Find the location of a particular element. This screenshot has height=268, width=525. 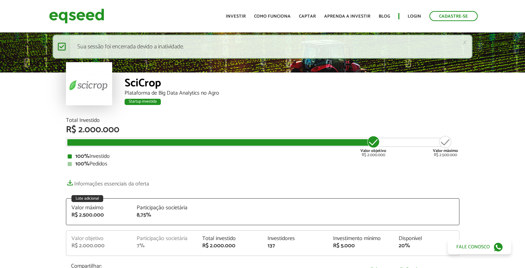

div: Sua sessão foi encerrada devido a inatividade. is located at coordinates (262, 47).